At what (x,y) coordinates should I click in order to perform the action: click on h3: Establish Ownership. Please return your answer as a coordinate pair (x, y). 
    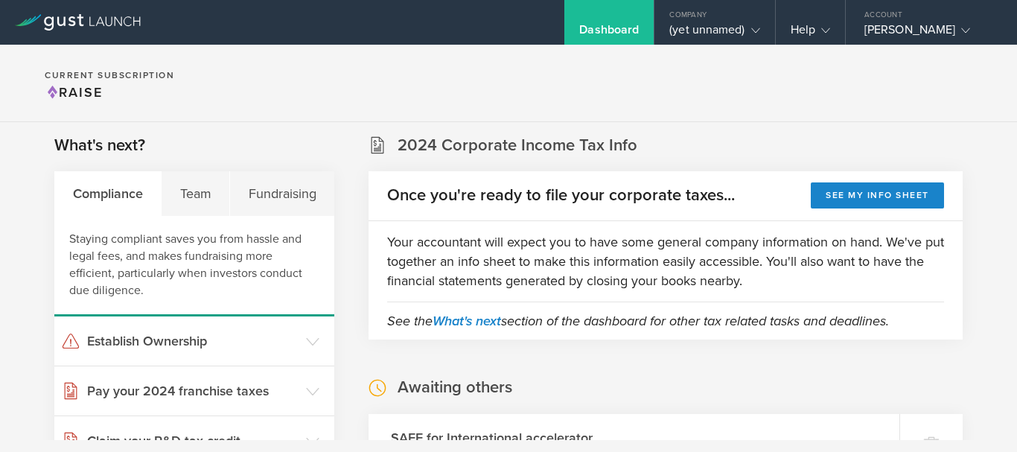
    Looking at the image, I should click on (193, 341).